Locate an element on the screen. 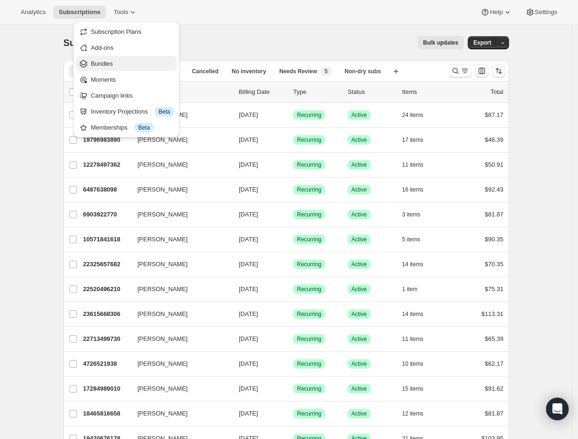 The width and height of the screenshot is (578, 439). span: $87.17 is located at coordinates (494, 115).